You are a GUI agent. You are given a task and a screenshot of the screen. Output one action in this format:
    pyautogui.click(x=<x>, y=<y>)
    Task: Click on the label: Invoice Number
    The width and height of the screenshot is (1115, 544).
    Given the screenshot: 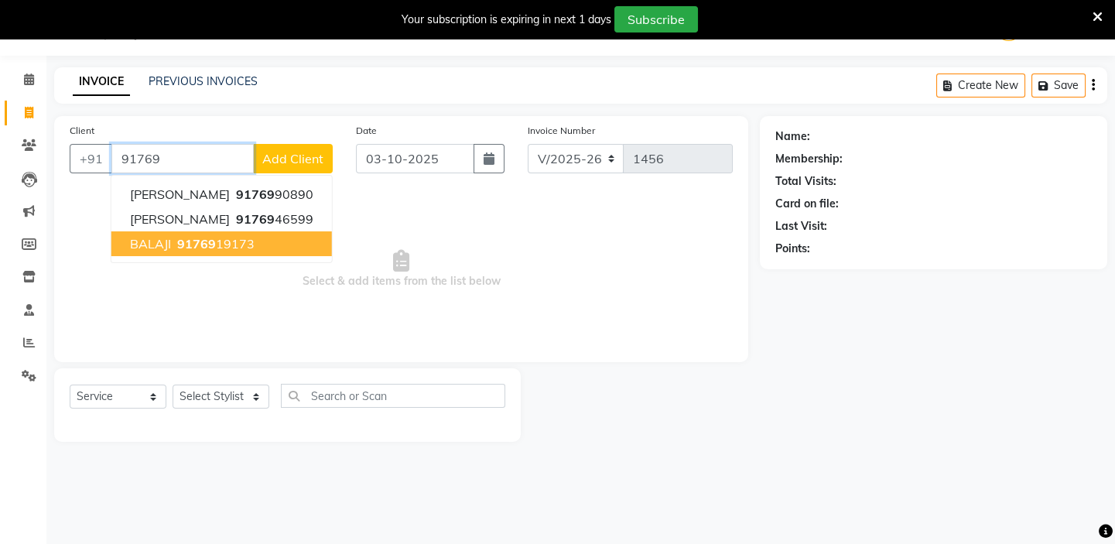 What is the action you would take?
    pyautogui.click(x=561, y=131)
    